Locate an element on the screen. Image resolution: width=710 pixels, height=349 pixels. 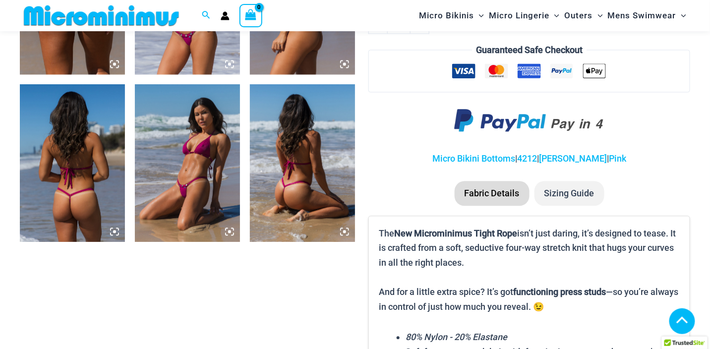
span: Micro Bikinis is located at coordinates (446, 15).